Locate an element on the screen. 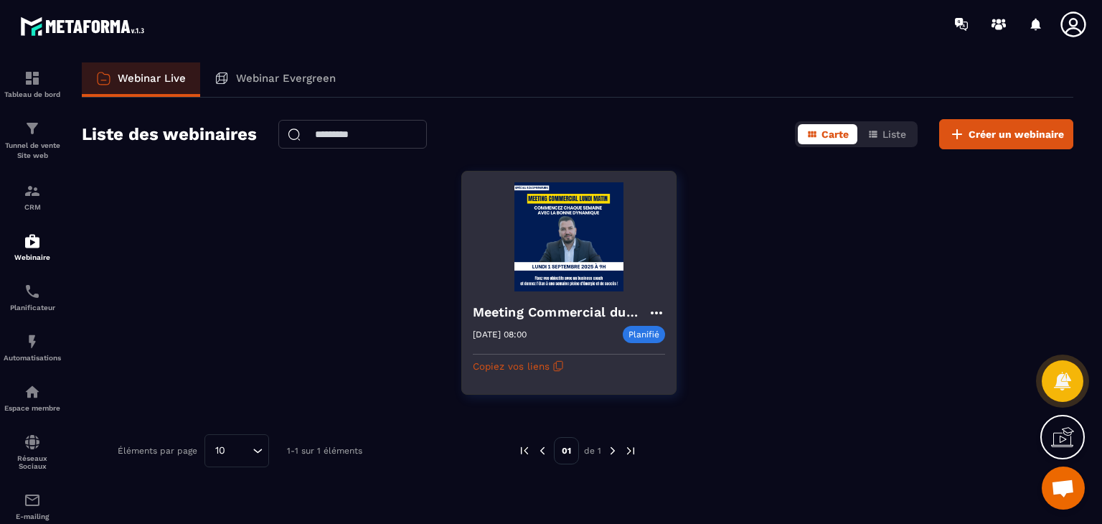 The height and width of the screenshot is (524, 1102). p: de 1 is located at coordinates (592, 450).